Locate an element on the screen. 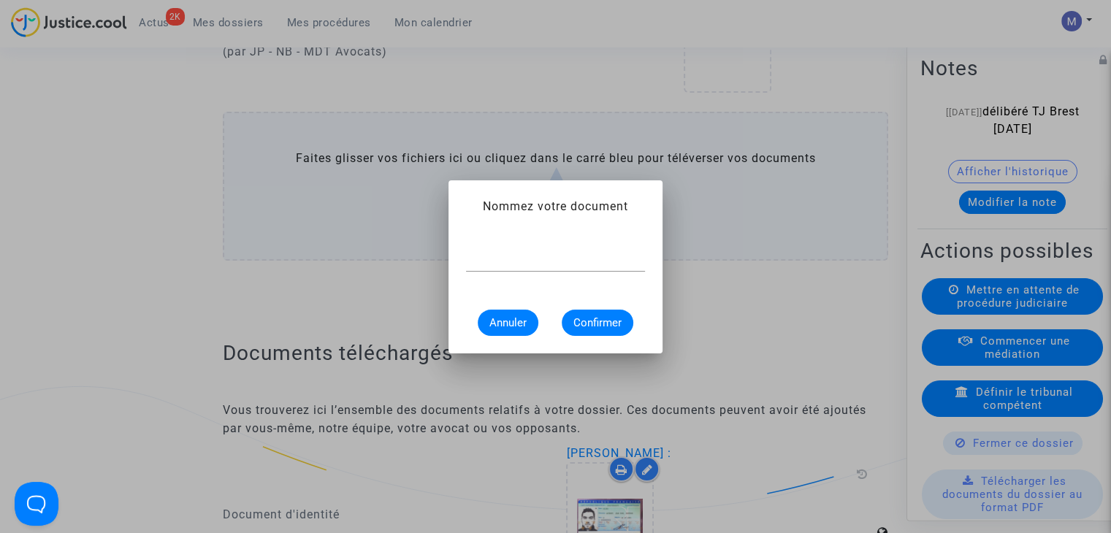 The width and height of the screenshot is (1111, 533). span: Nommez votre document is located at coordinates (555, 206).